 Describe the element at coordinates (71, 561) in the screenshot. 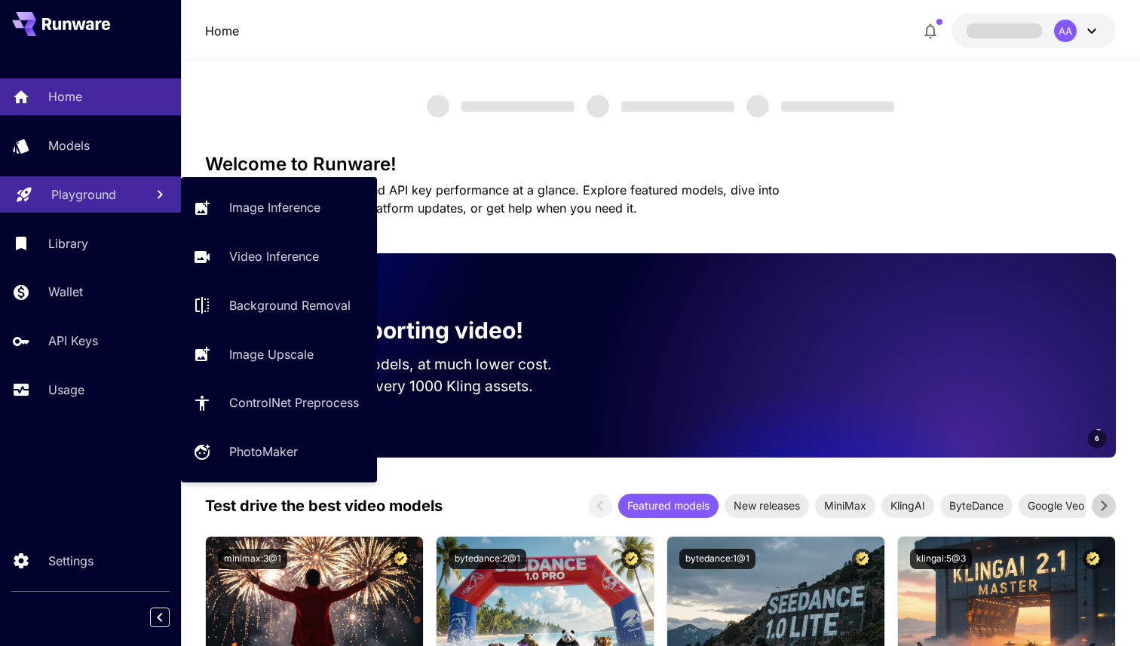

I see `p: Settings` at that location.